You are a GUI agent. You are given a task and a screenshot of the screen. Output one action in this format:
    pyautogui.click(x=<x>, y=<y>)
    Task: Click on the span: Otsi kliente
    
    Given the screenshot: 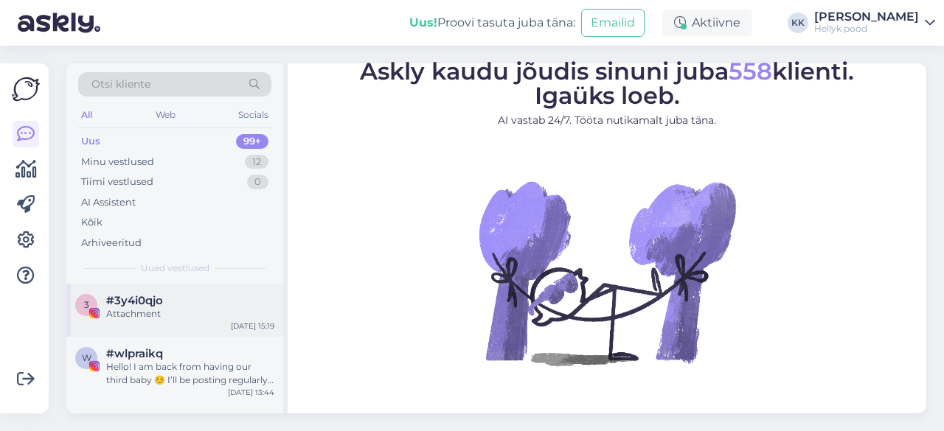 What is the action you would take?
    pyautogui.click(x=121, y=84)
    